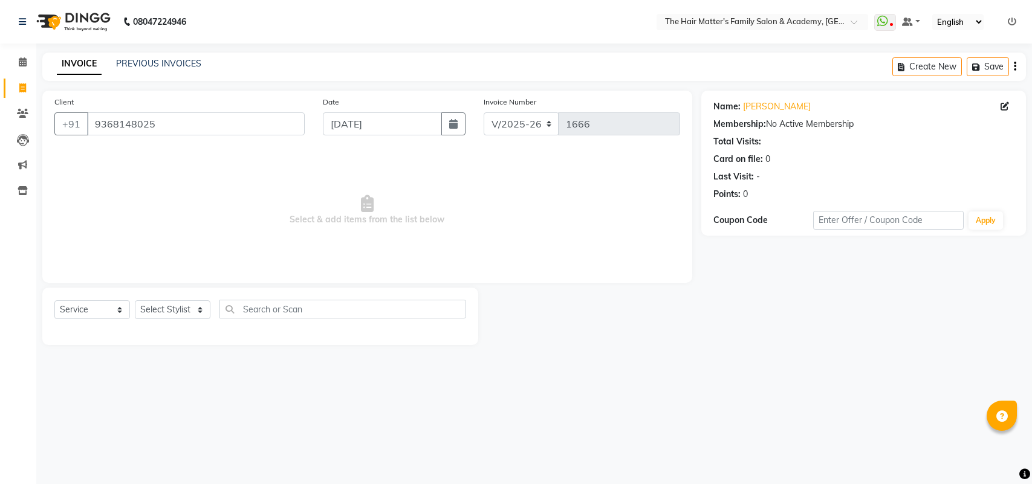  I want to click on div: Total Visits:, so click(737, 141).